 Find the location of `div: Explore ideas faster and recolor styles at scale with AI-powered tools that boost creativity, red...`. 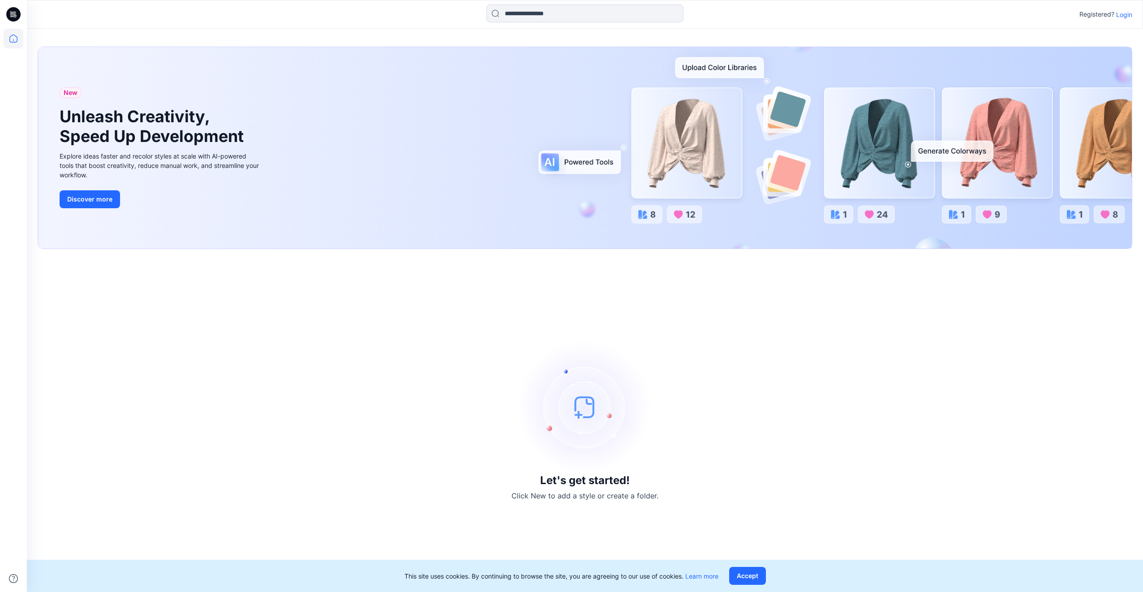

div: Explore ideas faster and recolor styles at scale with AI-powered tools that boost creativity, red... is located at coordinates (160, 165).